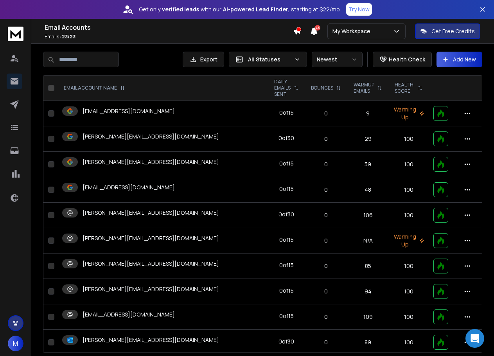 This screenshot has width=494, height=356. I want to click on p: All Statuses, so click(270, 59).